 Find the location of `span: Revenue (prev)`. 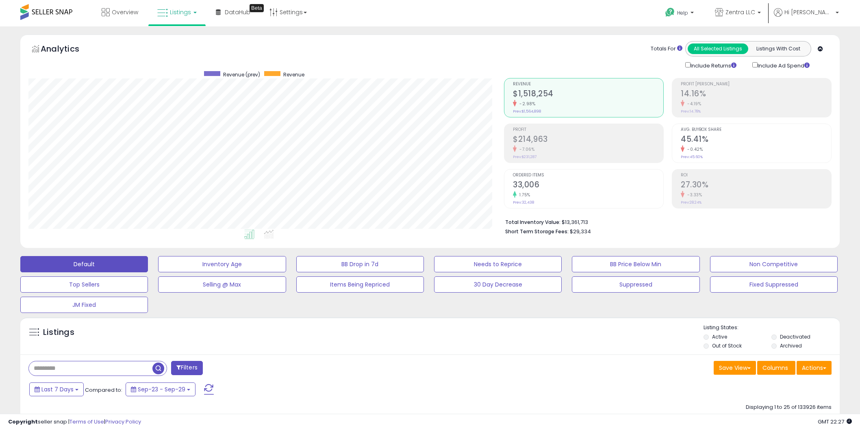

span: Revenue (prev) is located at coordinates (241, 74).